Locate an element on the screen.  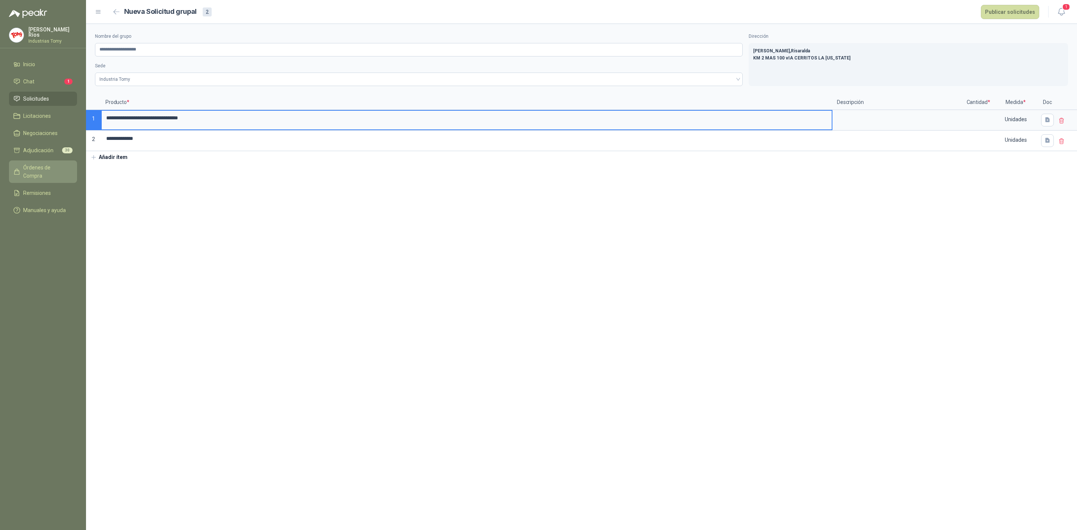
span: Solicitudes is located at coordinates (36, 99).